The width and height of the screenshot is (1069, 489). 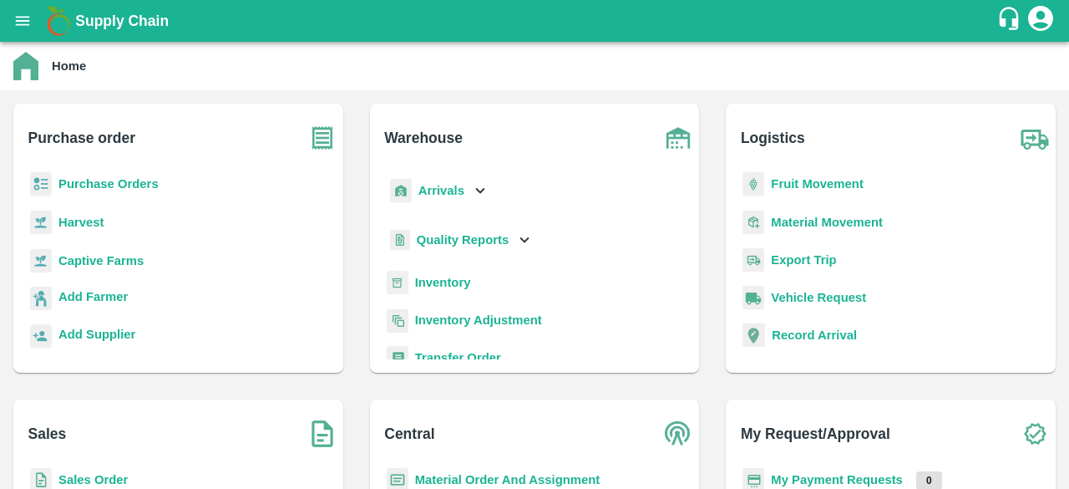 I want to click on img: warehouse, so click(x=678, y=138).